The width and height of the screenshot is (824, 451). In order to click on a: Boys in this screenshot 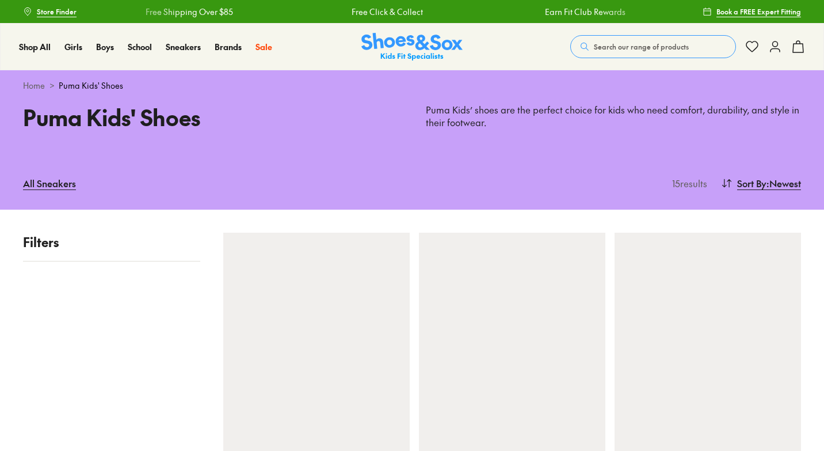, I will do `click(105, 47)`.